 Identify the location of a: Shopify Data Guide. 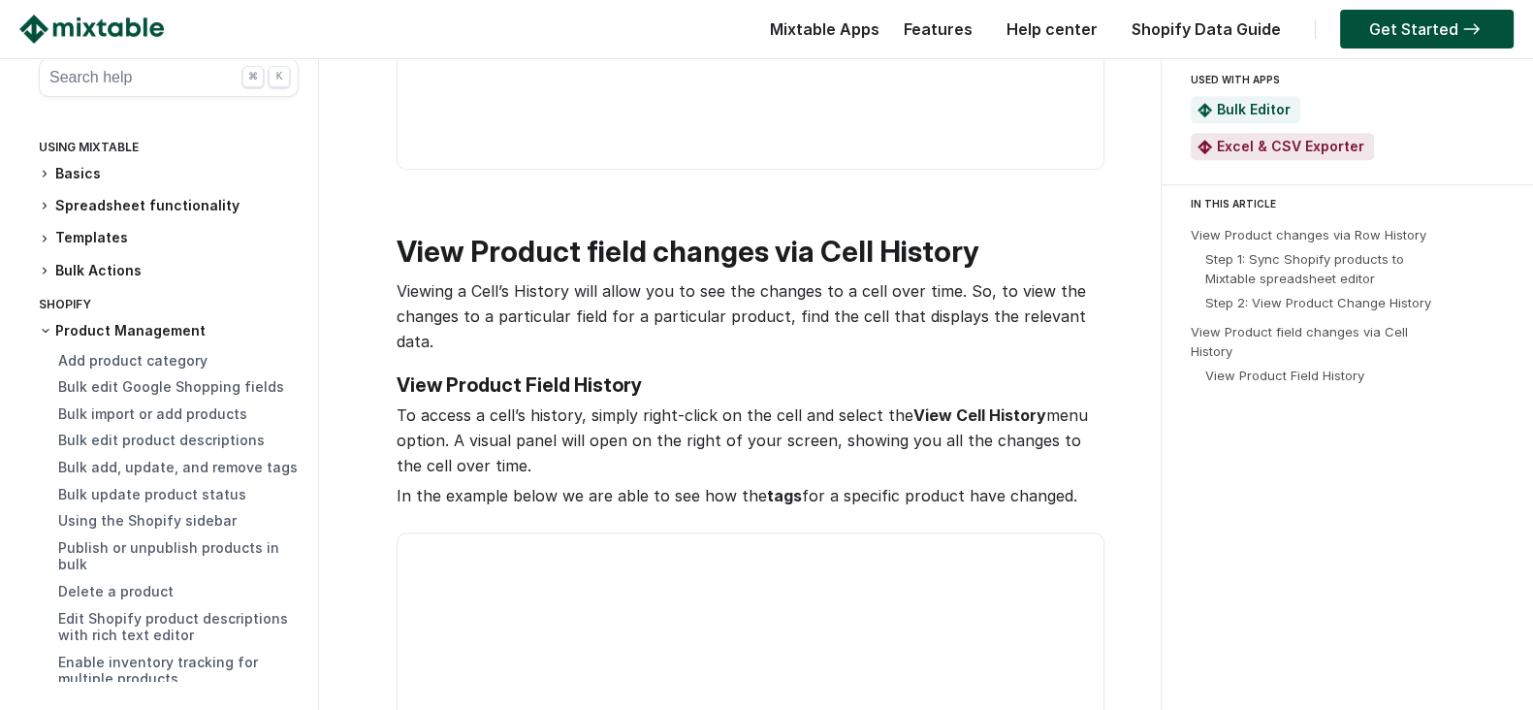
(1207, 29).